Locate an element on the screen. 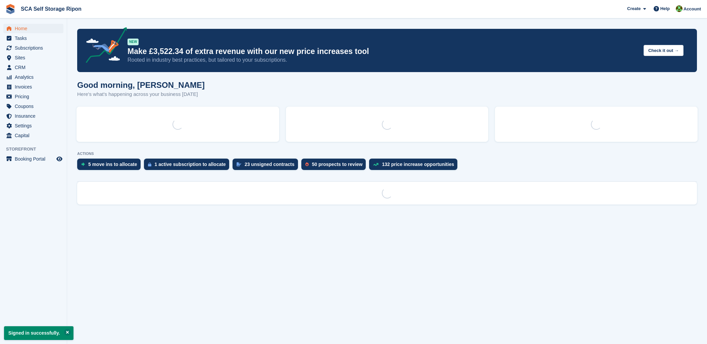  div: 1 active subscription to allocate is located at coordinates (190, 164).